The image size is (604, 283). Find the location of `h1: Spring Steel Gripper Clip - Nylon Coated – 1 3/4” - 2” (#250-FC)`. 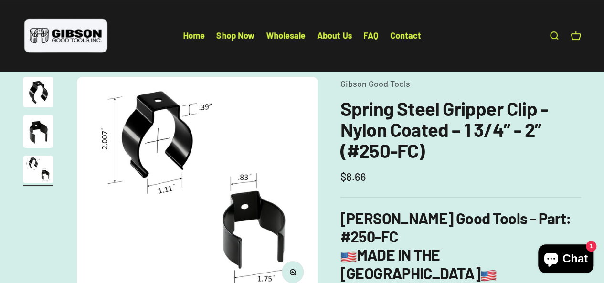

h1: Spring Steel Gripper Clip - Nylon Coated – 1 3/4” - 2” (#250-FC) is located at coordinates (461, 129).